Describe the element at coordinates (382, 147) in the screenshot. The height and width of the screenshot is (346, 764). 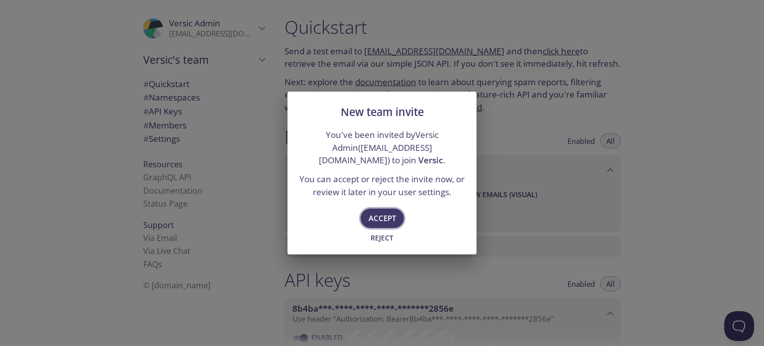
I see `p: You've been invited by Versic Admin ( ) to join .` at that location.